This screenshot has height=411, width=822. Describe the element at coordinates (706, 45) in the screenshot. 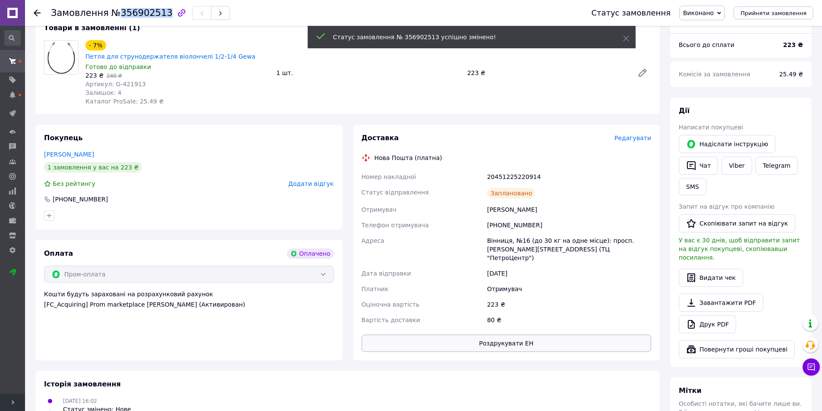

I see `span: Всього до сплати` at that location.